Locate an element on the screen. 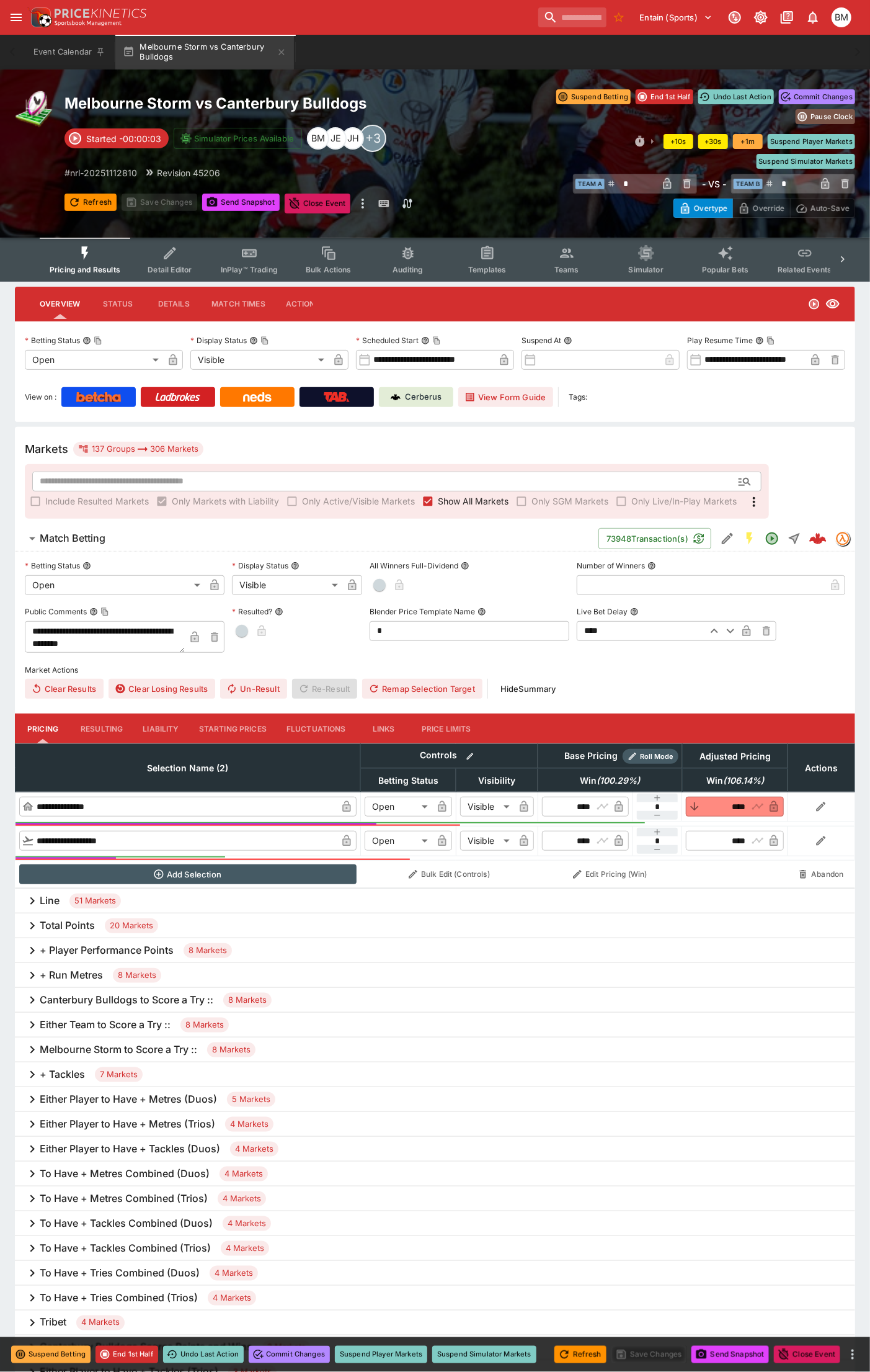  img: TabNZ is located at coordinates (337, 397).